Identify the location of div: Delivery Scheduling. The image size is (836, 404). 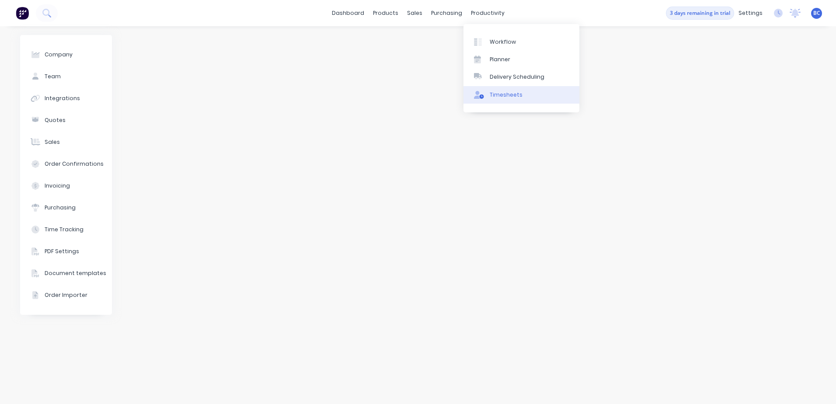
(517, 77).